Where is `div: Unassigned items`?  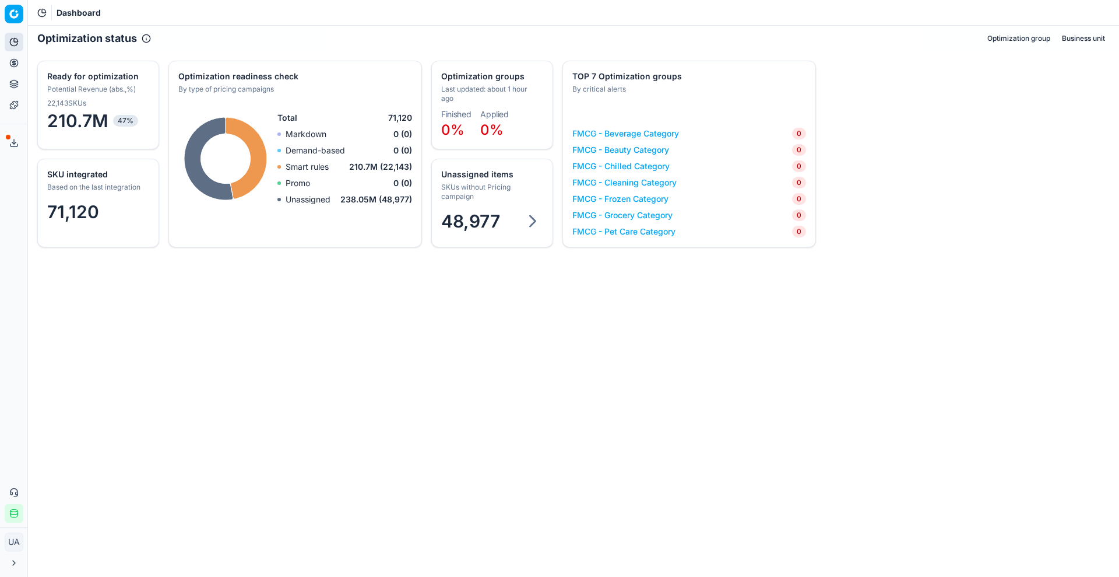 div: Unassigned items is located at coordinates (491, 174).